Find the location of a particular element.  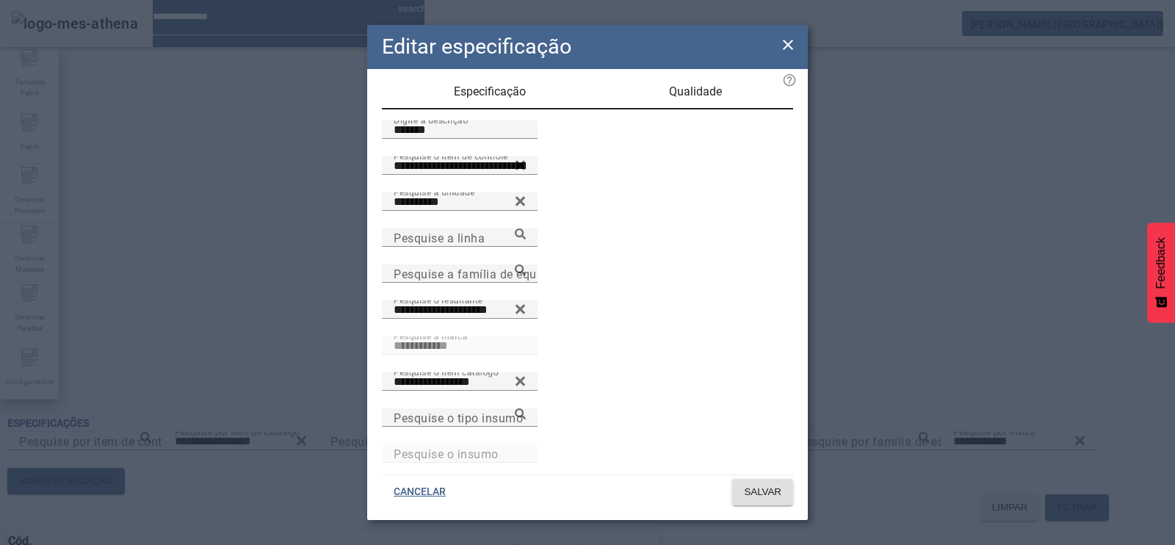

mat-label: Digite a descrição is located at coordinates (430, 120).